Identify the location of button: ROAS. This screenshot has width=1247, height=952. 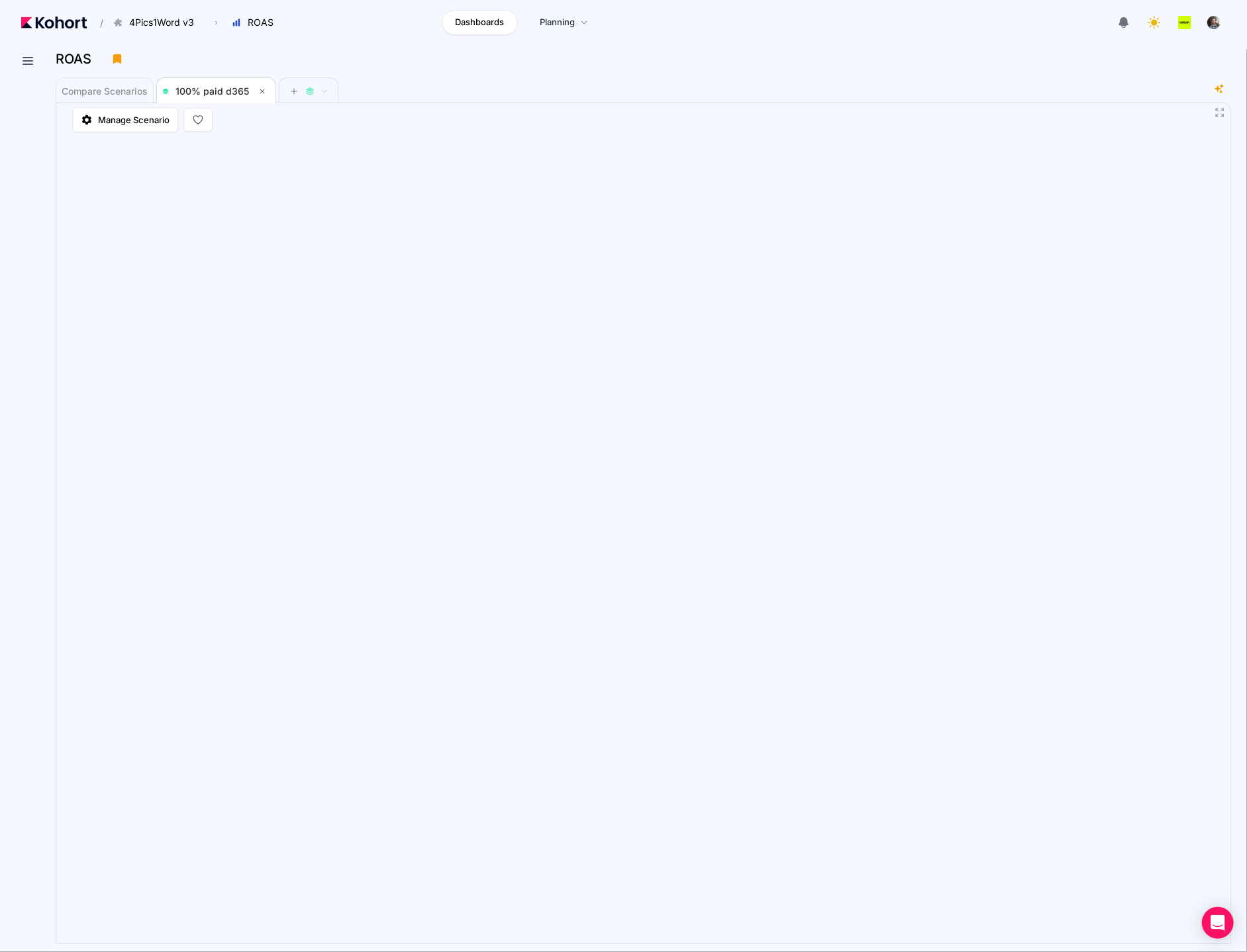
(255, 22).